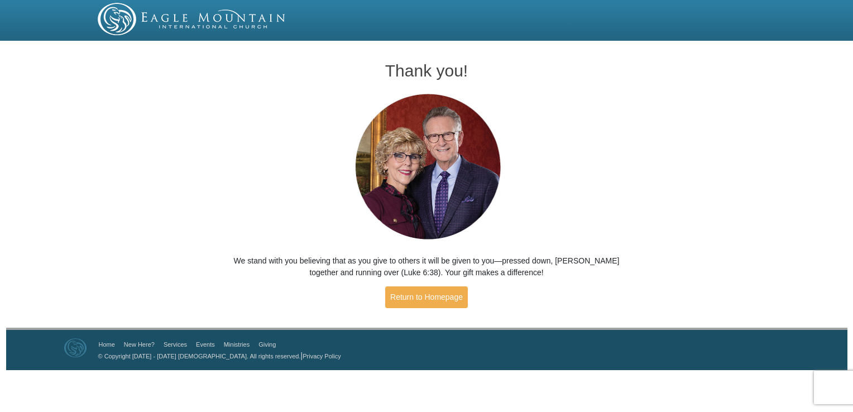  What do you see at coordinates (322, 356) in the screenshot?
I see `a: Privacy Policy` at bounding box center [322, 356].